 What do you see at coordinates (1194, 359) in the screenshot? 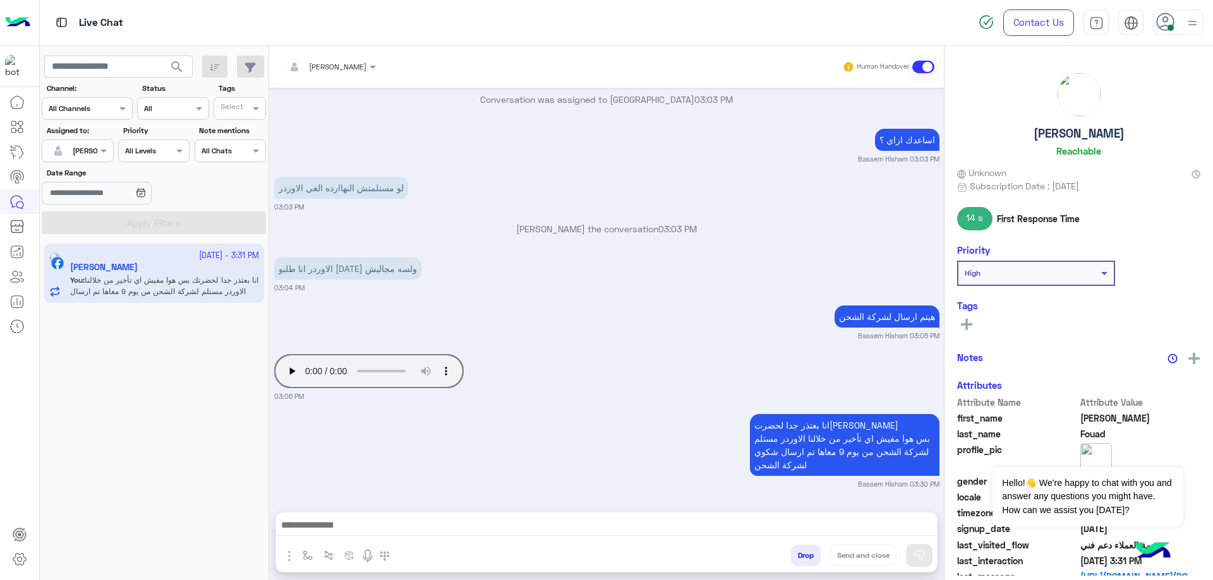
I see `img: add` at bounding box center [1194, 359].